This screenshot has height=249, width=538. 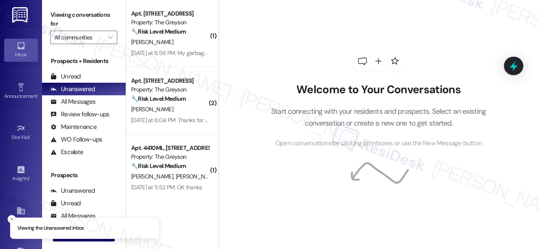 I want to click on p: Start connecting with your residents and prospects. Select an existing conversation or create a n..., so click(x=379, y=117).